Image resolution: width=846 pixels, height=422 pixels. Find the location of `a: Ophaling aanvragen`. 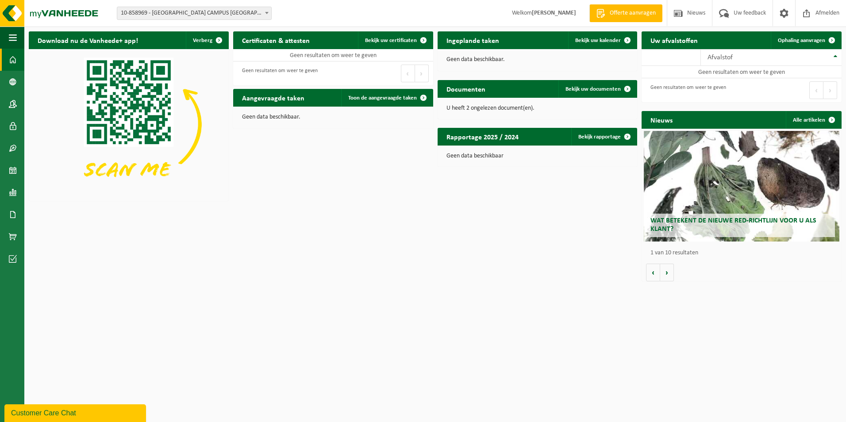

a: Ophaling aanvragen is located at coordinates (806, 40).